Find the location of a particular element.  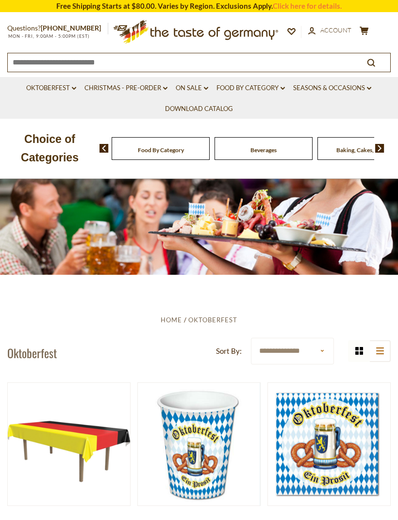

span: Baking, Cakes, Desserts is located at coordinates (366, 150).